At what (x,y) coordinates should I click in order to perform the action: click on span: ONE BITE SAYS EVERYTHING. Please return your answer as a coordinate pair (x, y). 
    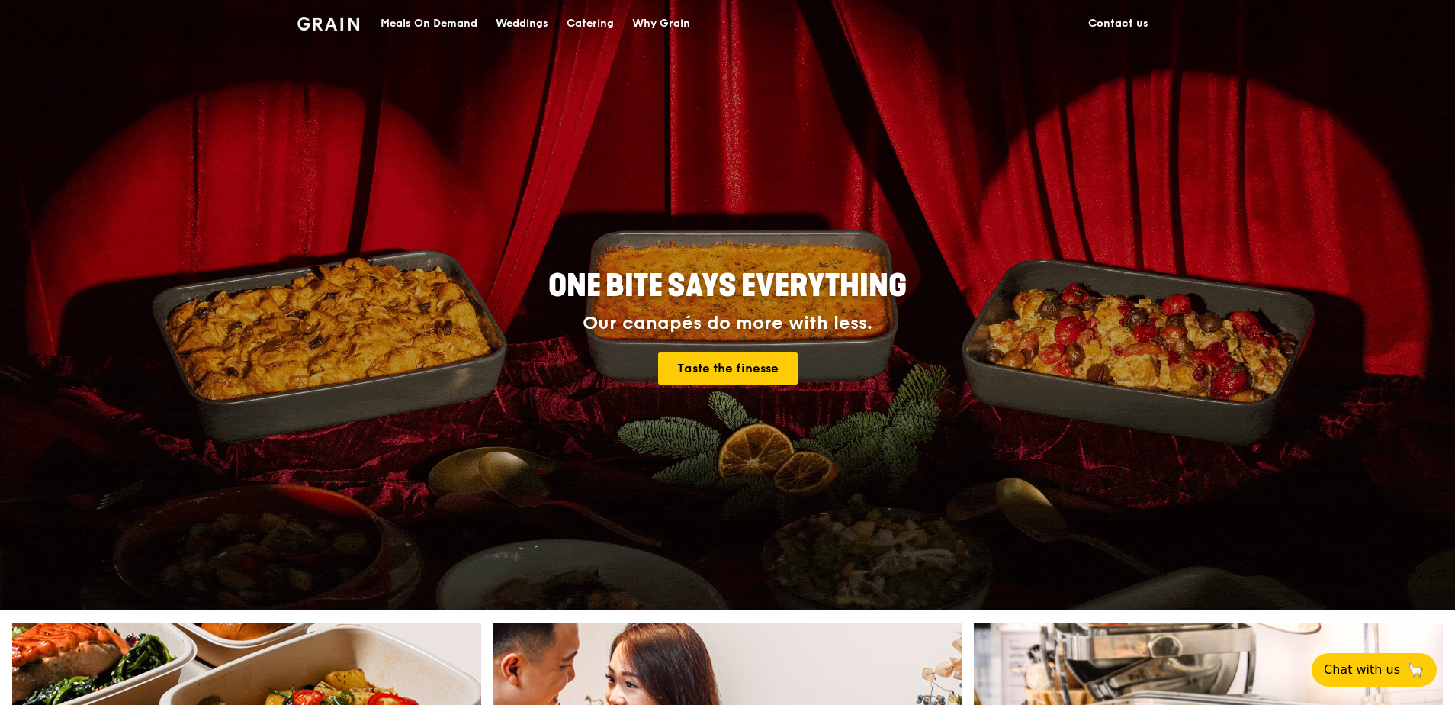
    Looking at the image, I should click on (728, 286).